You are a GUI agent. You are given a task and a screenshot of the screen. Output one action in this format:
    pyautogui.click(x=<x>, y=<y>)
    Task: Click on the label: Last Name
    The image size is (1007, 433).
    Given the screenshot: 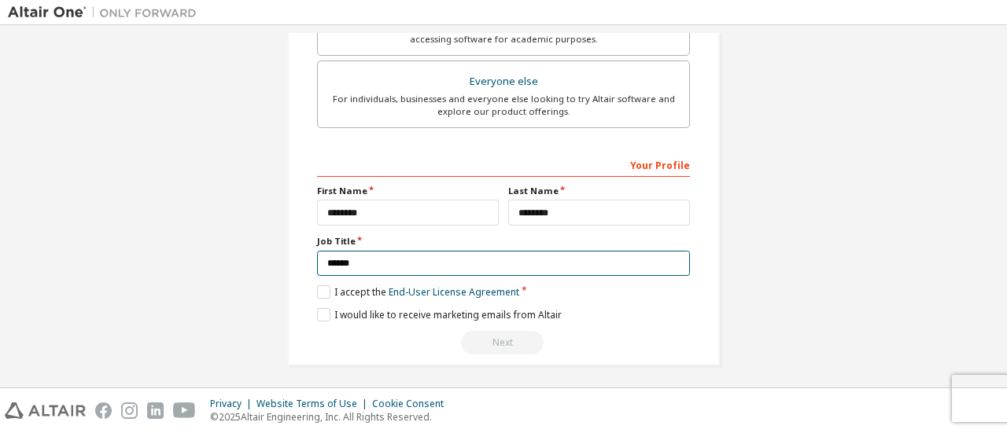 What is the action you would take?
    pyautogui.click(x=599, y=191)
    